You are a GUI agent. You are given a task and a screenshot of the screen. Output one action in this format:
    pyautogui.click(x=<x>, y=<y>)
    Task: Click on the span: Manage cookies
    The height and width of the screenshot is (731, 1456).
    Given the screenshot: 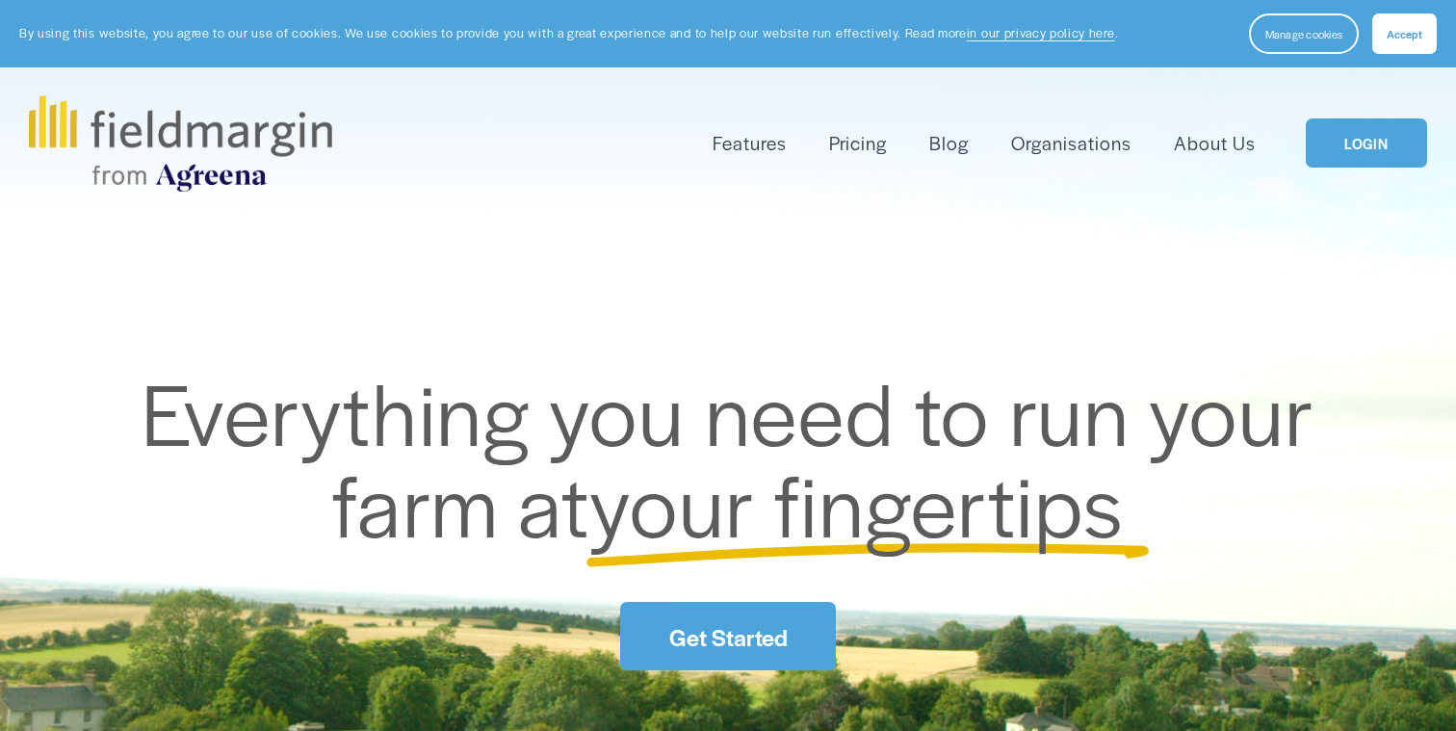 What is the action you would take?
    pyautogui.click(x=1304, y=34)
    